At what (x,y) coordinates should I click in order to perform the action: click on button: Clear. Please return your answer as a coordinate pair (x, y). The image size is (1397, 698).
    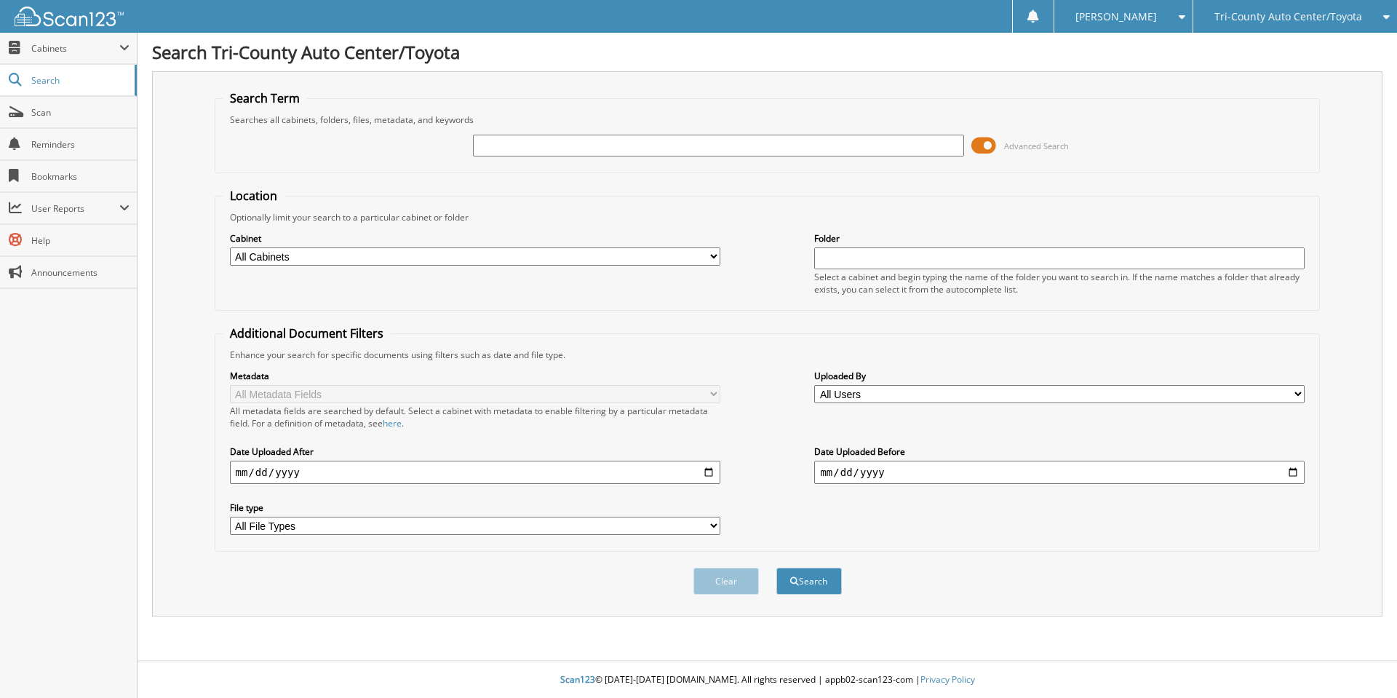
    Looking at the image, I should click on (726, 581).